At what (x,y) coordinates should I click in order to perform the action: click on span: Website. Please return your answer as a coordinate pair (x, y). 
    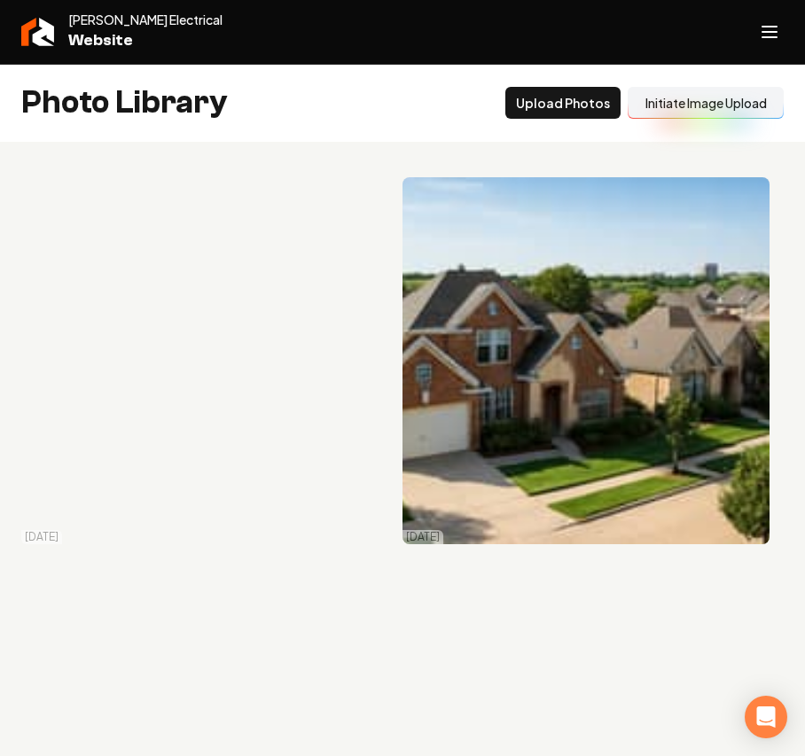
    Looking at the image, I should click on (145, 41).